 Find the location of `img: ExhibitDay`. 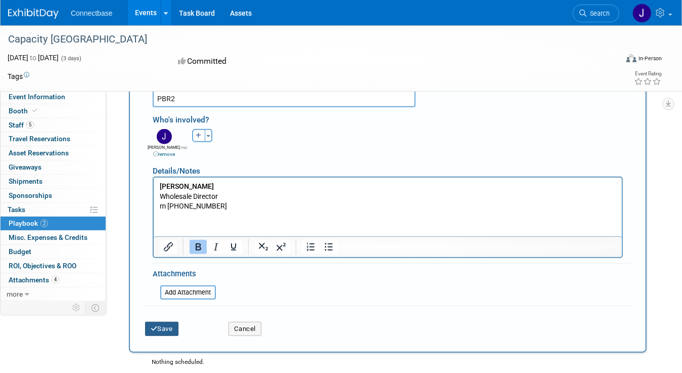

img: ExhibitDay is located at coordinates (33, 14).